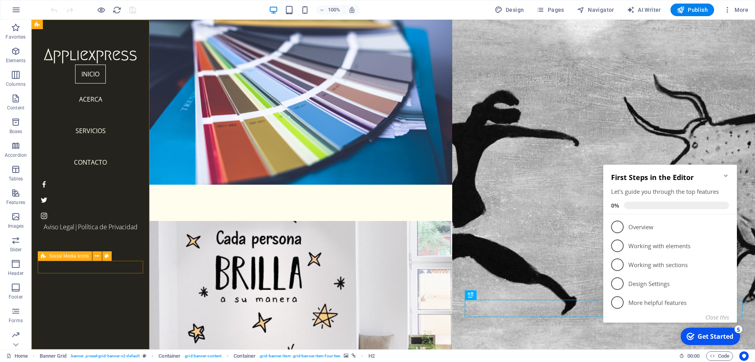  Describe the element at coordinates (115, 179) in the screenshot. I see `div: Get Started` at that location.